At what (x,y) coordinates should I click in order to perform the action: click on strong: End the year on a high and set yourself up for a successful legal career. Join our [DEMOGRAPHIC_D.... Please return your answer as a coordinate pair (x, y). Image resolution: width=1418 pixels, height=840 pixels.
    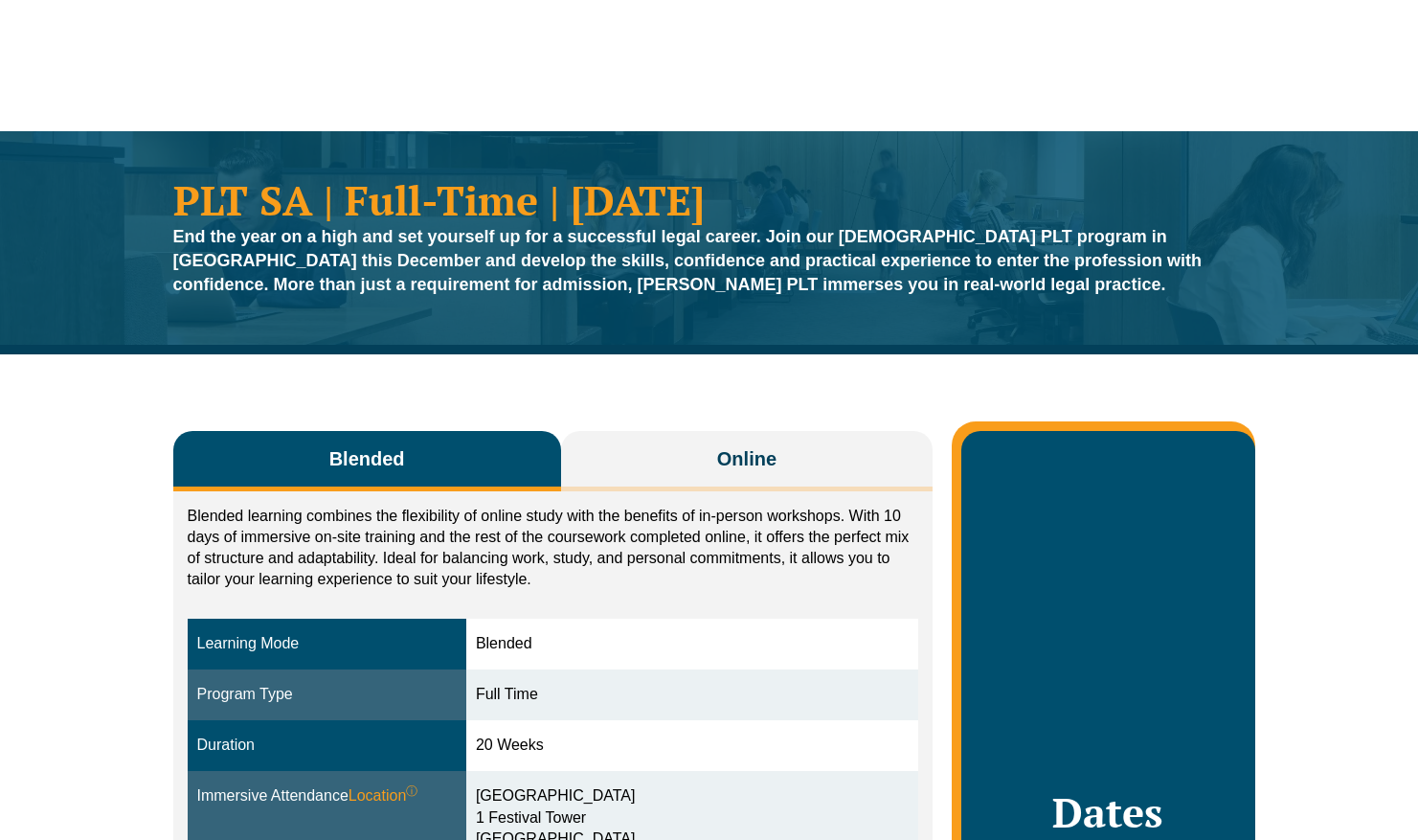
    Looking at the image, I should click on (688, 261).